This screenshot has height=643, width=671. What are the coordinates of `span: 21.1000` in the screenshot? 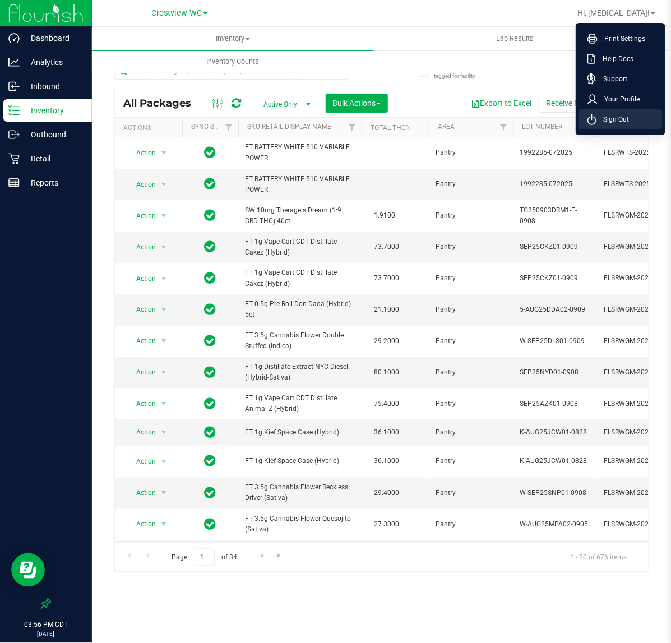 It's located at (386, 309).